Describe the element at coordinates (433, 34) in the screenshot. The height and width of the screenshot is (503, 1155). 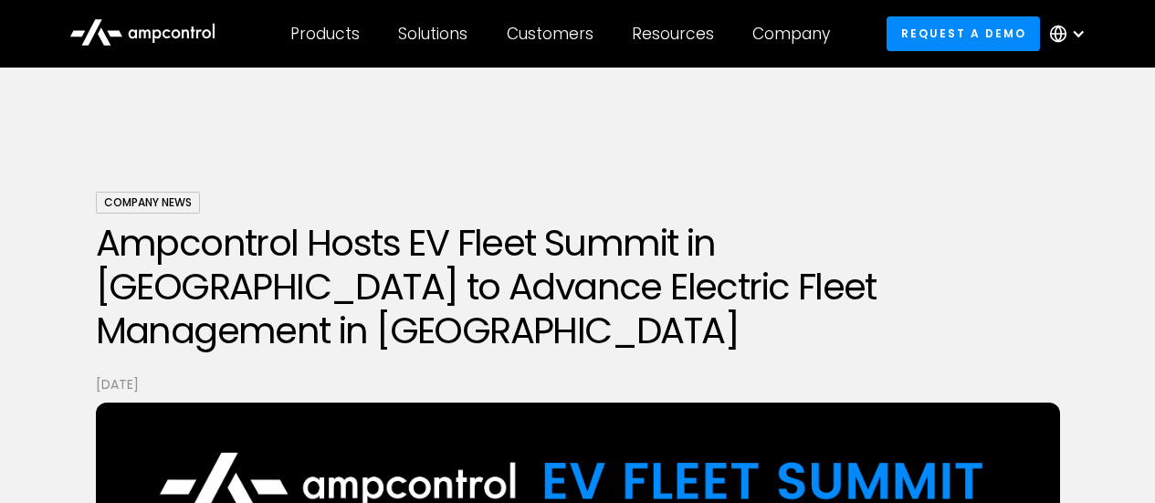
I see `div: Solutions` at that location.